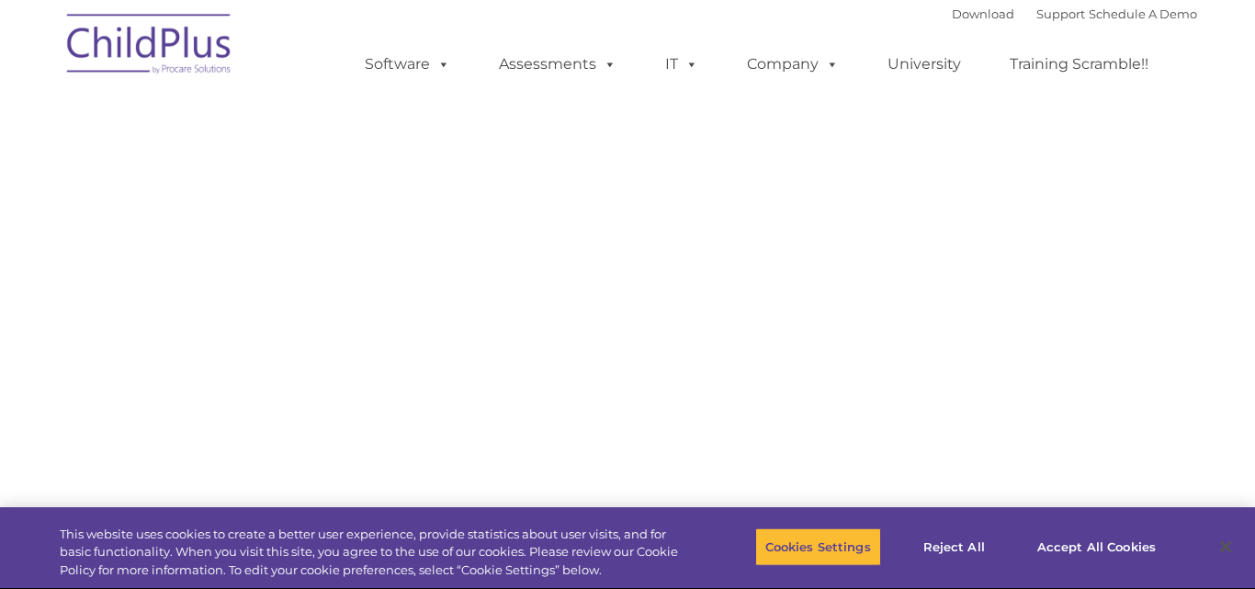 The image size is (1255, 589). Describe the element at coordinates (953, 547) in the screenshot. I see `button: Reject All` at that location.